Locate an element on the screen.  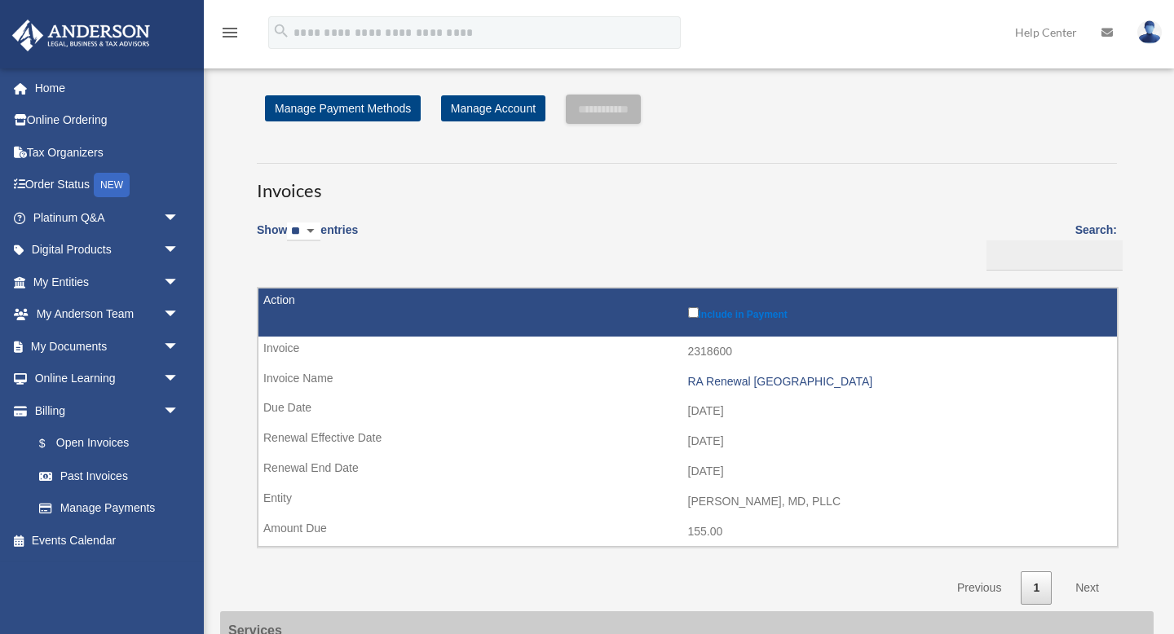
a: Billingarrow_drop_down is located at coordinates (103, 411).